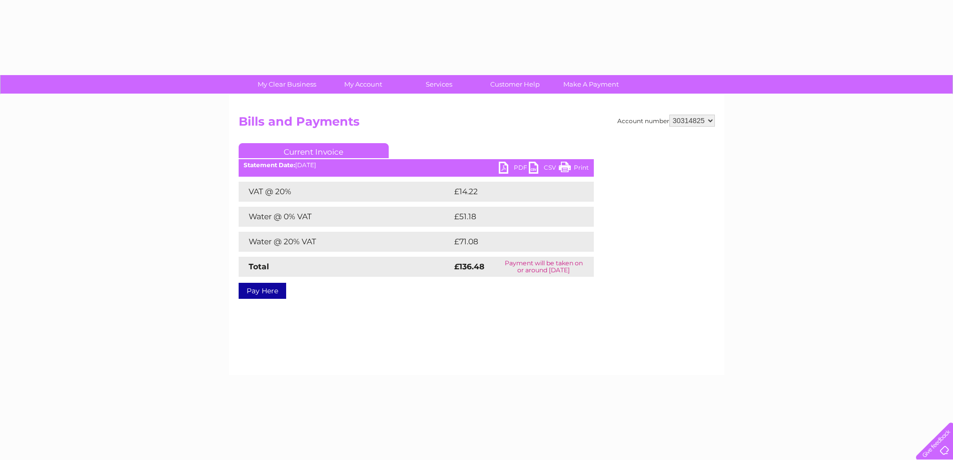 This screenshot has height=460, width=953. Describe the element at coordinates (269, 165) in the screenshot. I see `b: Statement Date:` at that location.